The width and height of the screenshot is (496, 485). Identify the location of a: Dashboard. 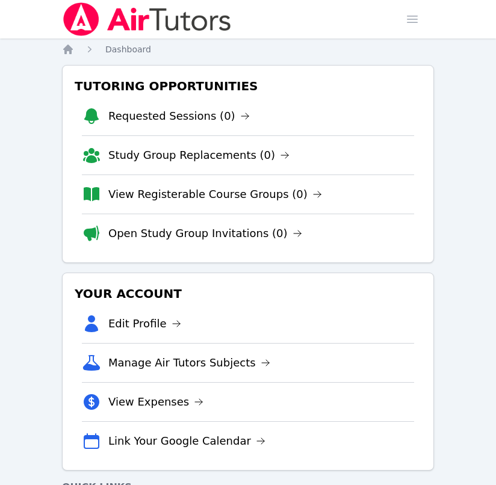
(128, 49).